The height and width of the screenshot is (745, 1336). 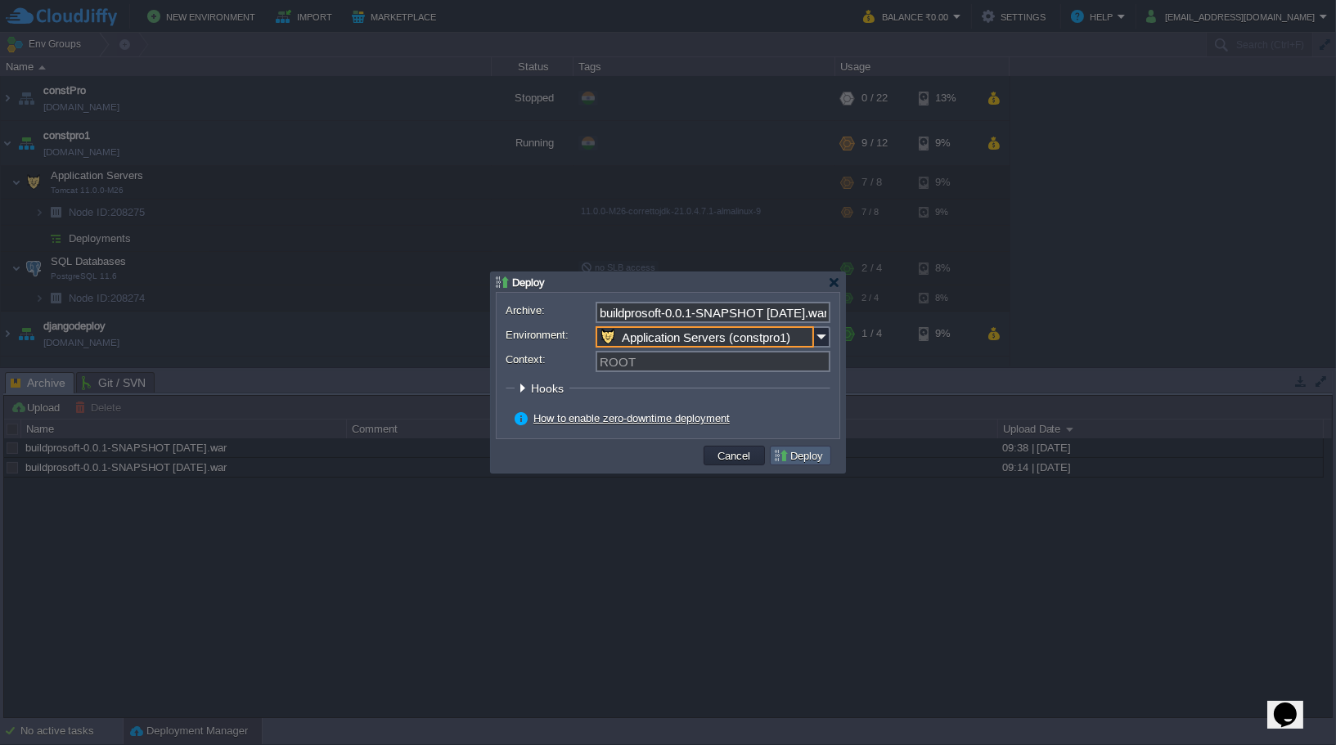 What do you see at coordinates (550, 335) in the screenshot?
I see `label: Environment:` at bounding box center [550, 335].